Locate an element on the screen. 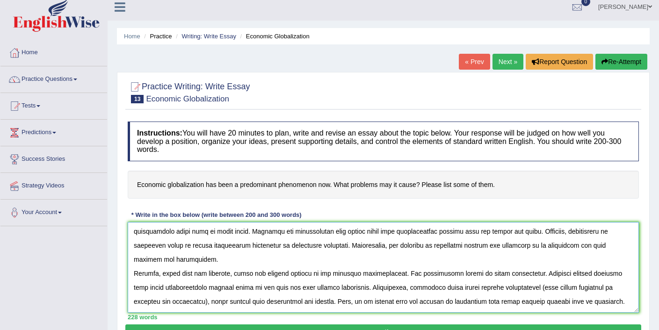  a: Strategy Videos is located at coordinates (54, 185).